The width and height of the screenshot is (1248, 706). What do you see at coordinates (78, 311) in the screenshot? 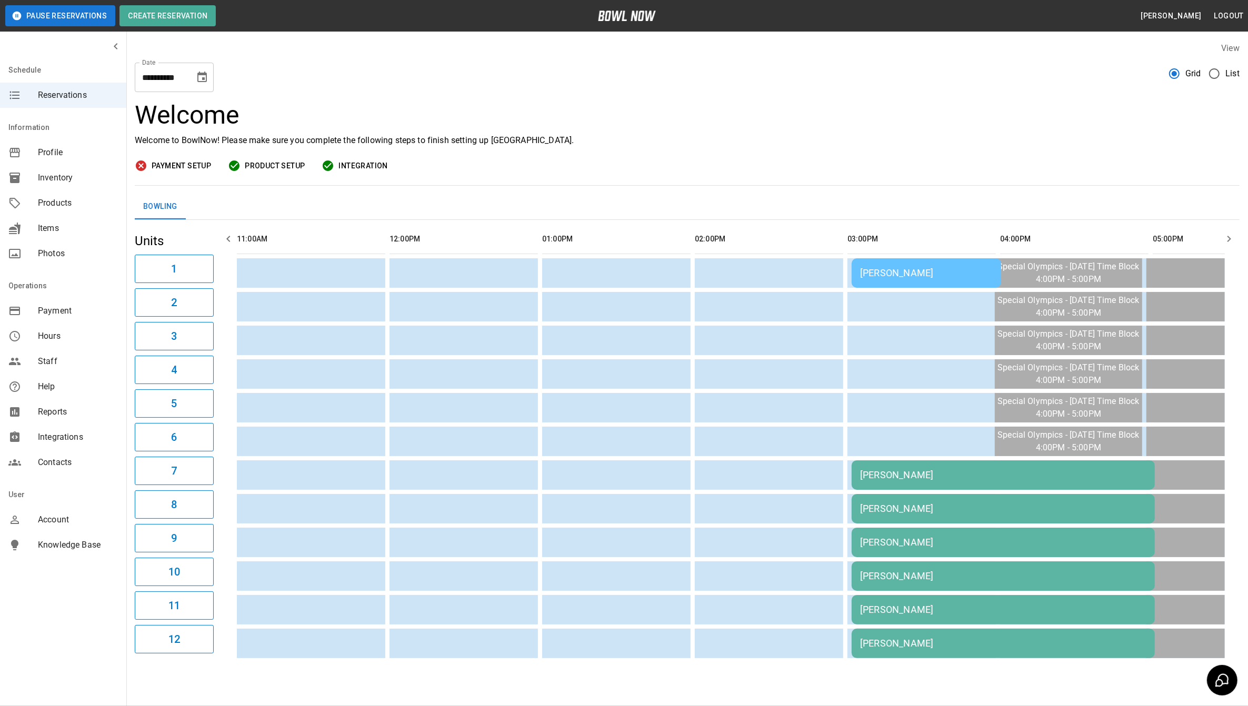
I see `span: Payment` at bounding box center [78, 311].